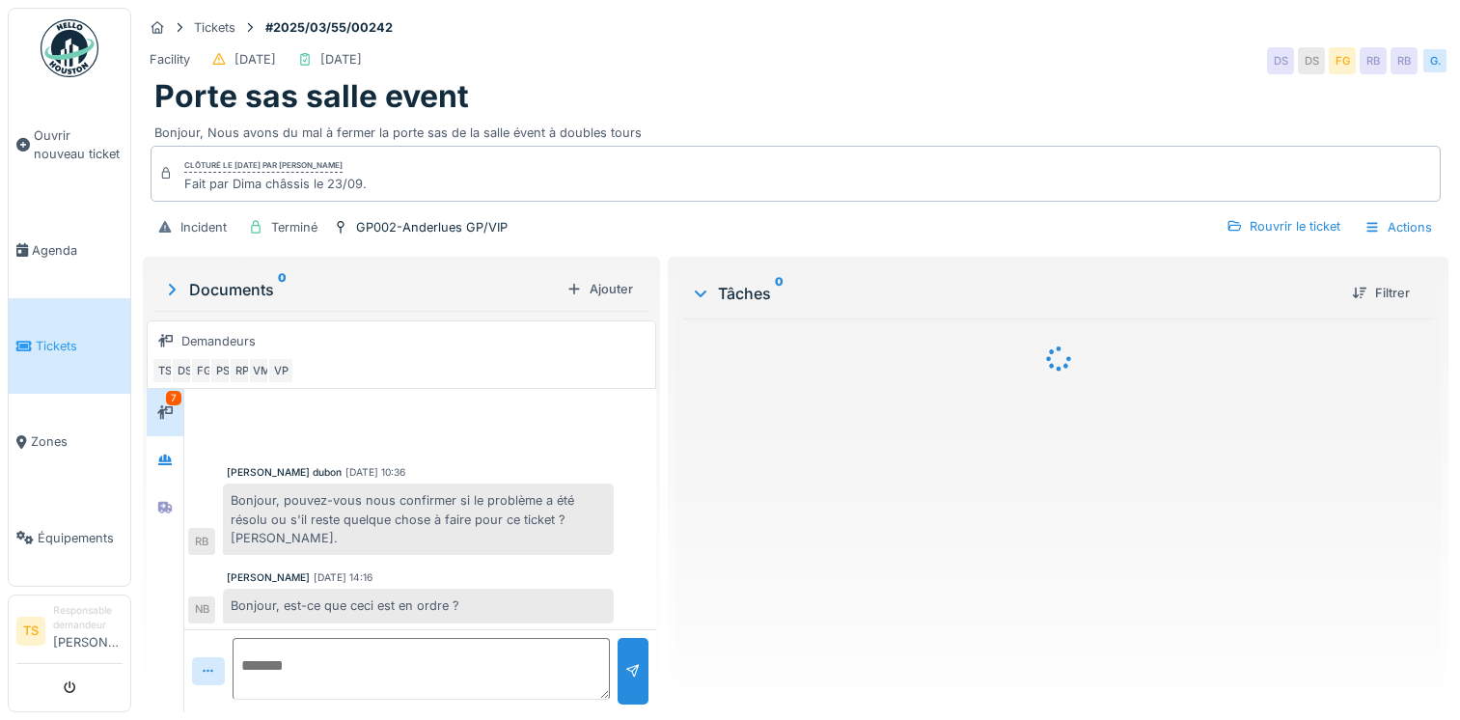  Describe the element at coordinates (69, 345) in the screenshot. I see `a: Tickets` at that location.